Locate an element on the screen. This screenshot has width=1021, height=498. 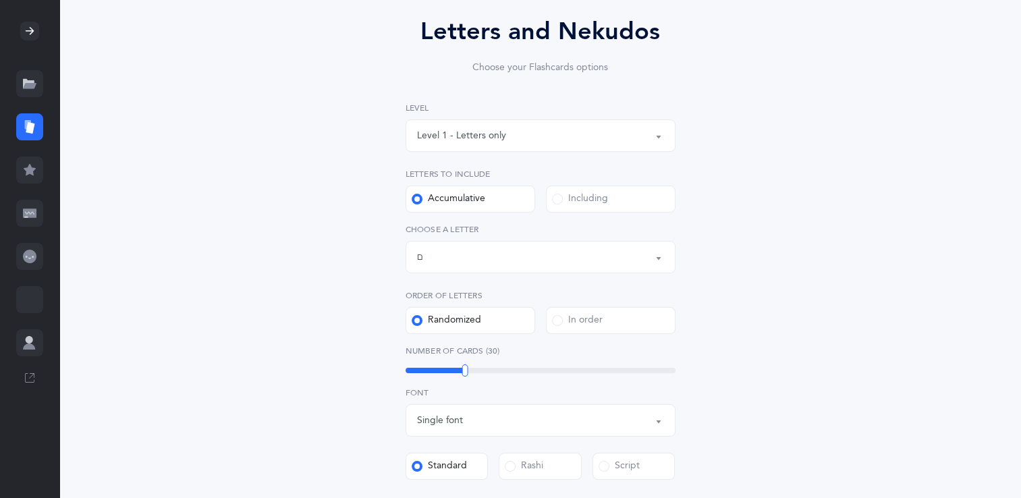
button: Level 1 - Letters only is located at coordinates (540, 136).